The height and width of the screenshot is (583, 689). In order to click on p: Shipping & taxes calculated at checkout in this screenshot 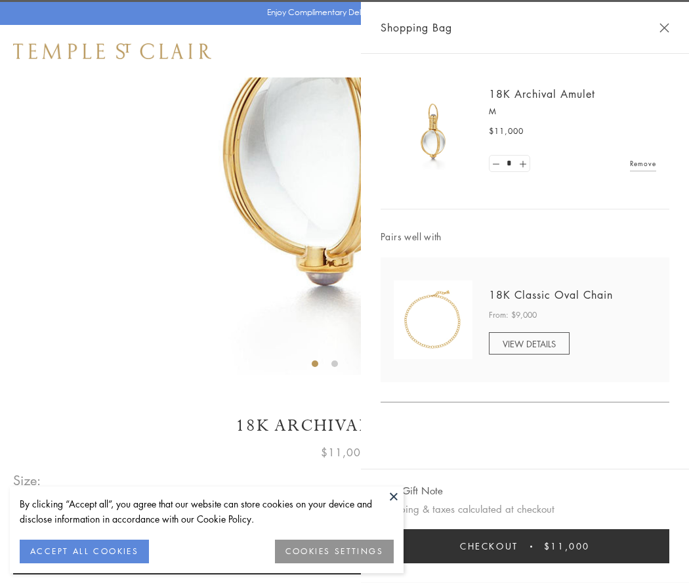, I will do `click(525, 509)`.